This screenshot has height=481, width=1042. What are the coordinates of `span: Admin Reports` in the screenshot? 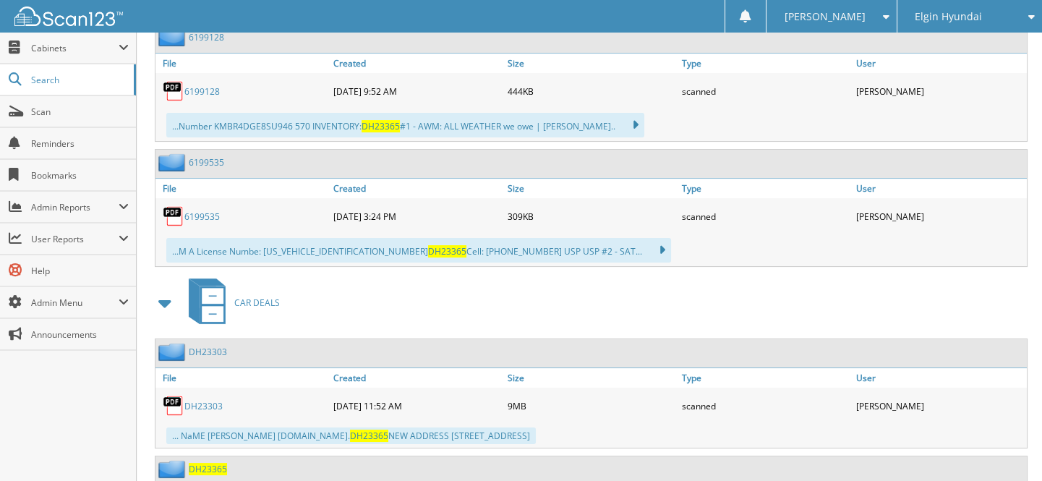 It's located at (74, 207).